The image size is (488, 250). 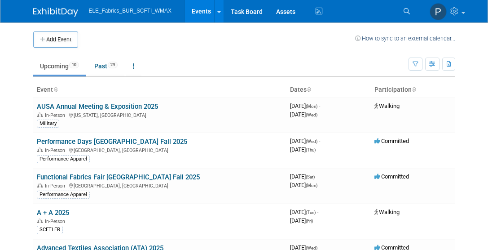 I want to click on th: Dates, so click(x=329, y=90).